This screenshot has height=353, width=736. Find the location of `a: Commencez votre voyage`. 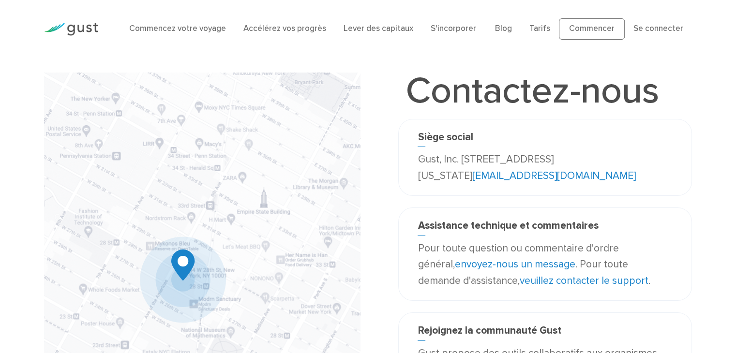

a: Commencez votre voyage is located at coordinates (178, 29).